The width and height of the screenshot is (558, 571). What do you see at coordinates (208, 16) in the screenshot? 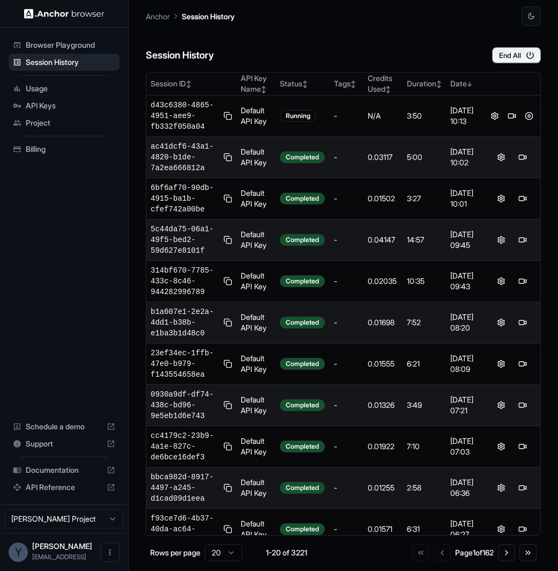
I see `p: Session History` at bounding box center [208, 16].